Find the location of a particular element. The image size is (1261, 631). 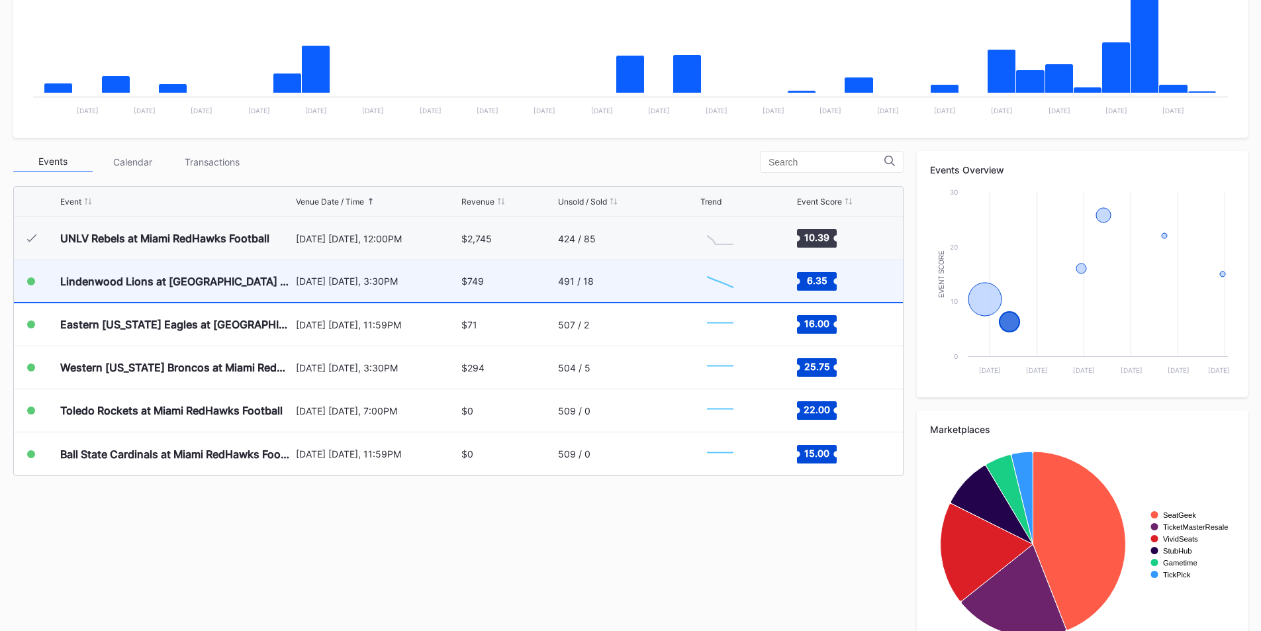

div: UNLV Rebels at Miami RedHawks Football is located at coordinates (165, 238).